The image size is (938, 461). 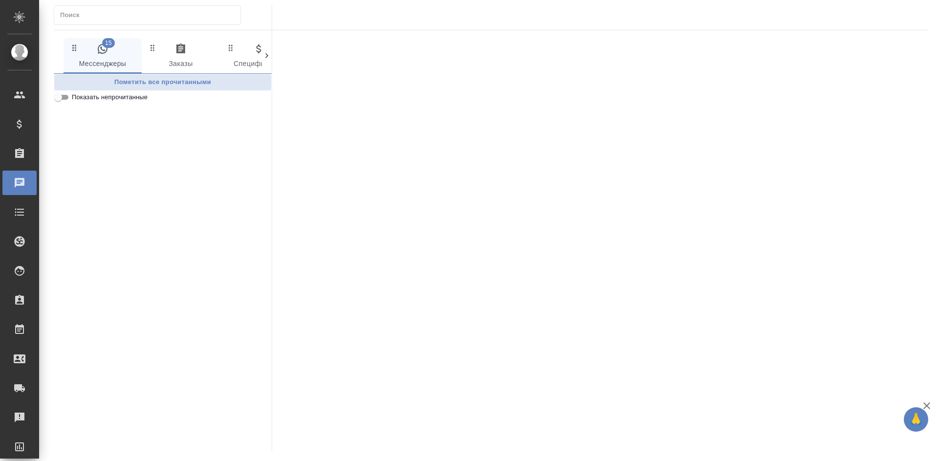 I want to click on span: Заказы, so click(x=181, y=56).